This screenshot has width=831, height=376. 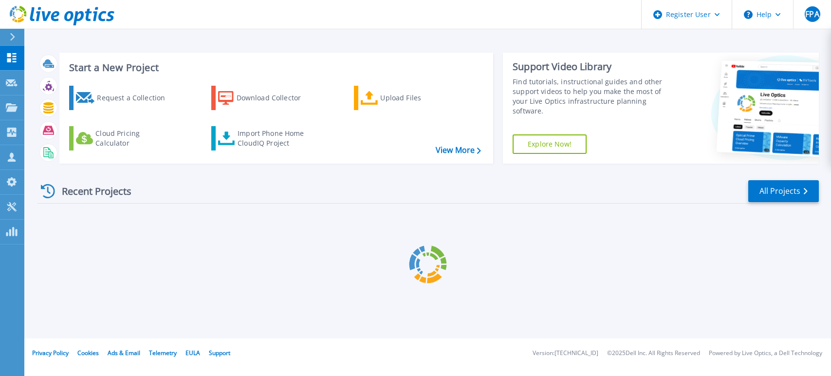 What do you see at coordinates (124, 352) in the screenshot?
I see `a: Ads & Email` at bounding box center [124, 352].